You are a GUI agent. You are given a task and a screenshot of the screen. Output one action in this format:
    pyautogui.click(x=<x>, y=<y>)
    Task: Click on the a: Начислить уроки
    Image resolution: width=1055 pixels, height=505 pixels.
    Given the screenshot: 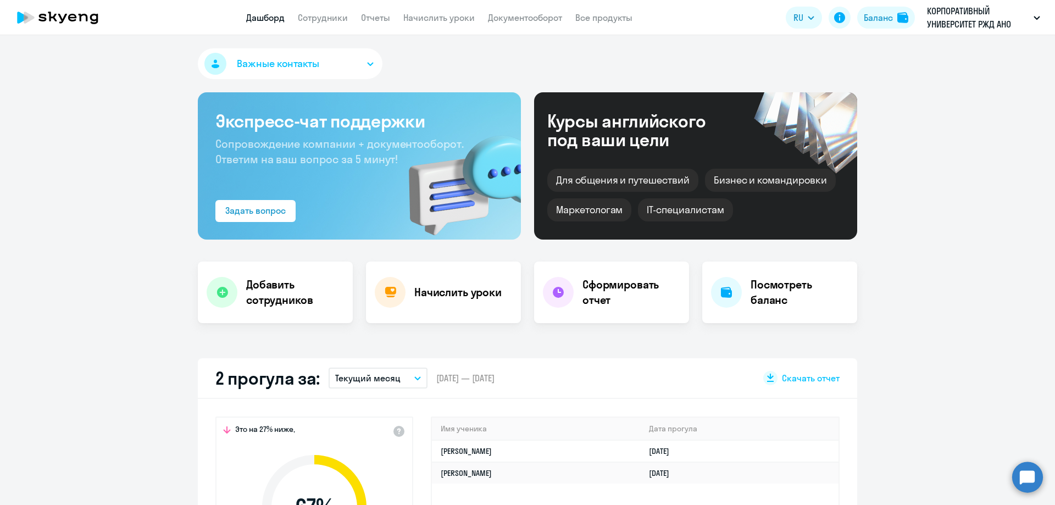 What is the action you would take?
    pyautogui.click(x=439, y=18)
    